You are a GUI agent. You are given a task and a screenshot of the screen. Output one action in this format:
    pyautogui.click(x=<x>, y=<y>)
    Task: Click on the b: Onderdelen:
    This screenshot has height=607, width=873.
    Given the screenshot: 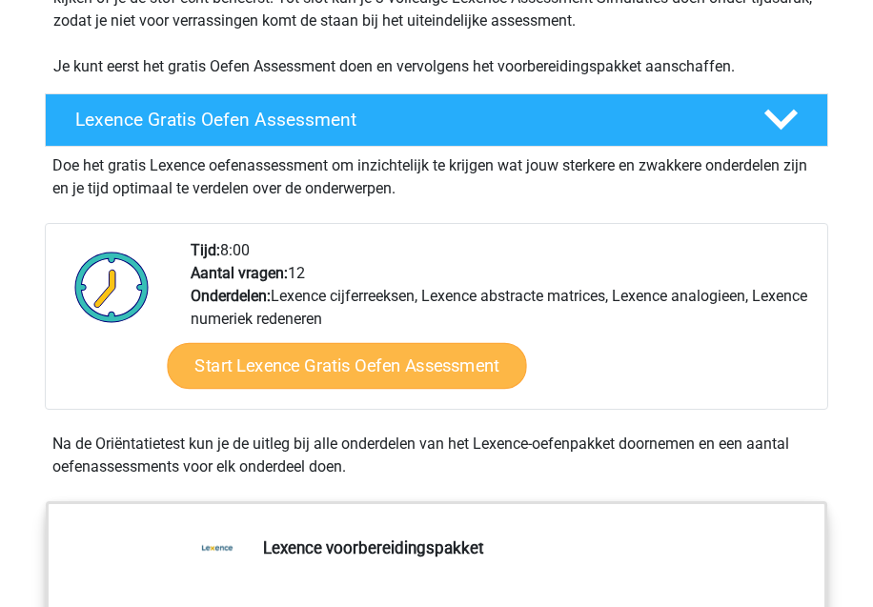 What is the action you would take?
    pyautogui.click(x=231, y=295)
    